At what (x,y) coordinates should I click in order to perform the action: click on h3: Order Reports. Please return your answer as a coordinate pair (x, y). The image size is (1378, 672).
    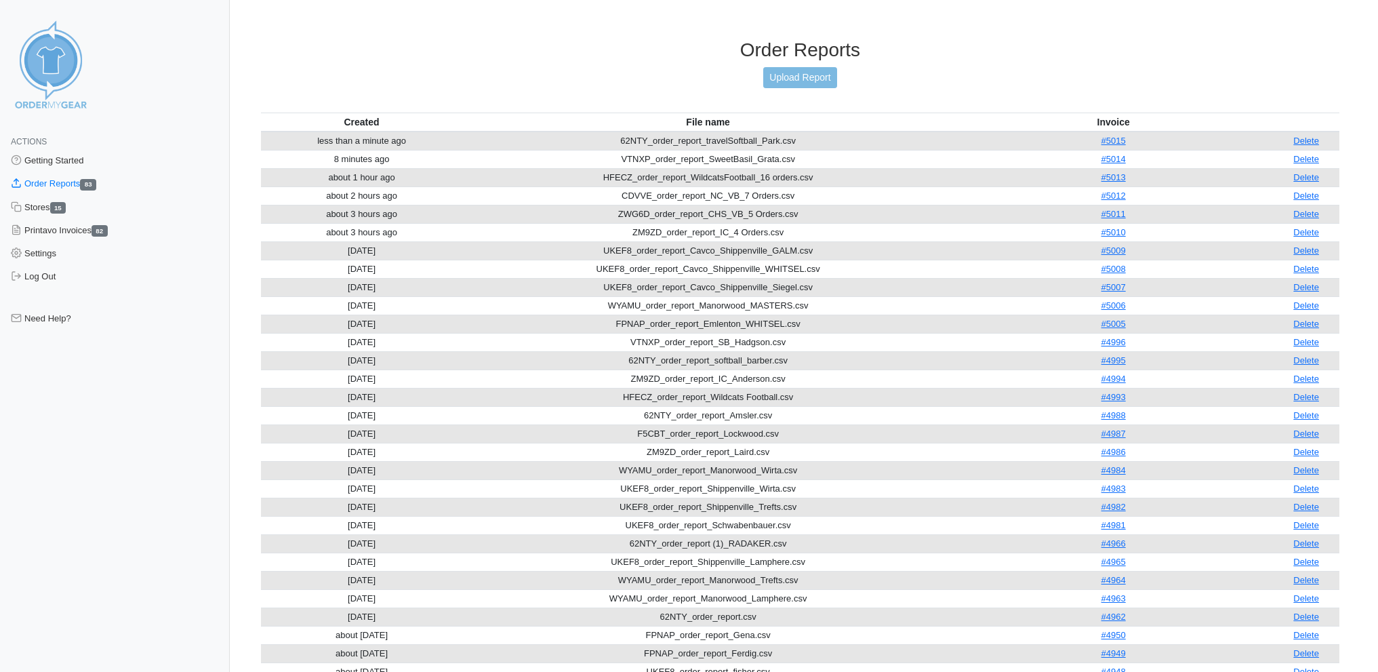
    Looking at the image, I should click on (800, 50).